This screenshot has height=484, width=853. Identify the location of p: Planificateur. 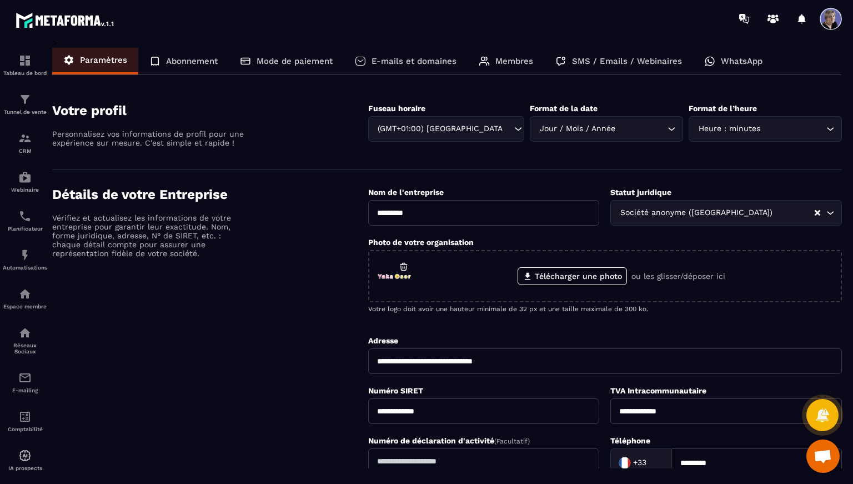
(25, 228).